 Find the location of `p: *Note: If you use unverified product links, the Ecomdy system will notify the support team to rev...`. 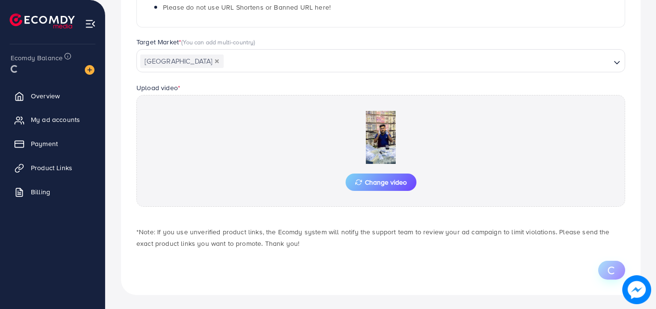

p: *Note: If you use unverified product links, the Ecomdy system will notify the support team to rev... is located at coordinates (381, 238).